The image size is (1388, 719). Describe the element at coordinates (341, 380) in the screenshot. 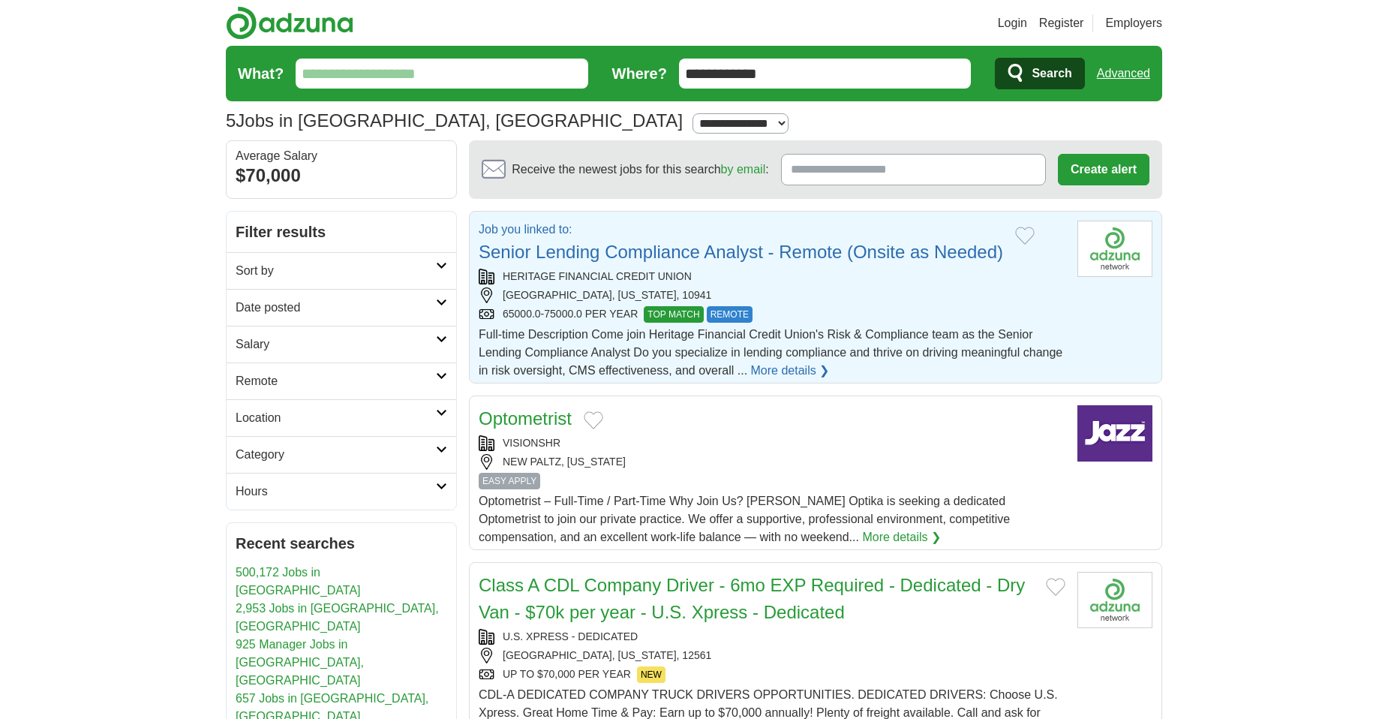

I see `a: Remote` at that location.